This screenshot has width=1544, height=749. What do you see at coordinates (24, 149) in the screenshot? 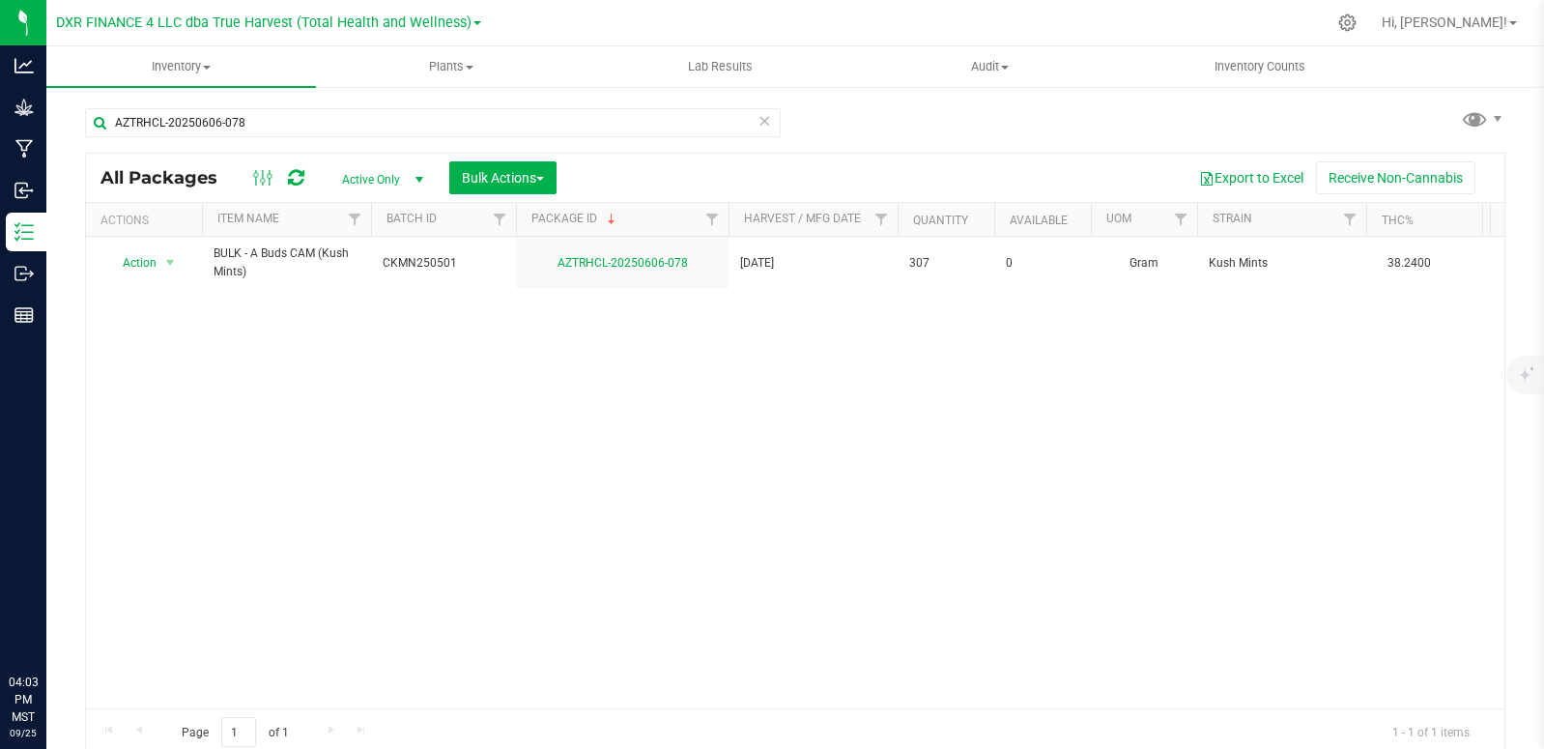
I see `inline-svg: Manufacturing` at bounding box center [24, 149].